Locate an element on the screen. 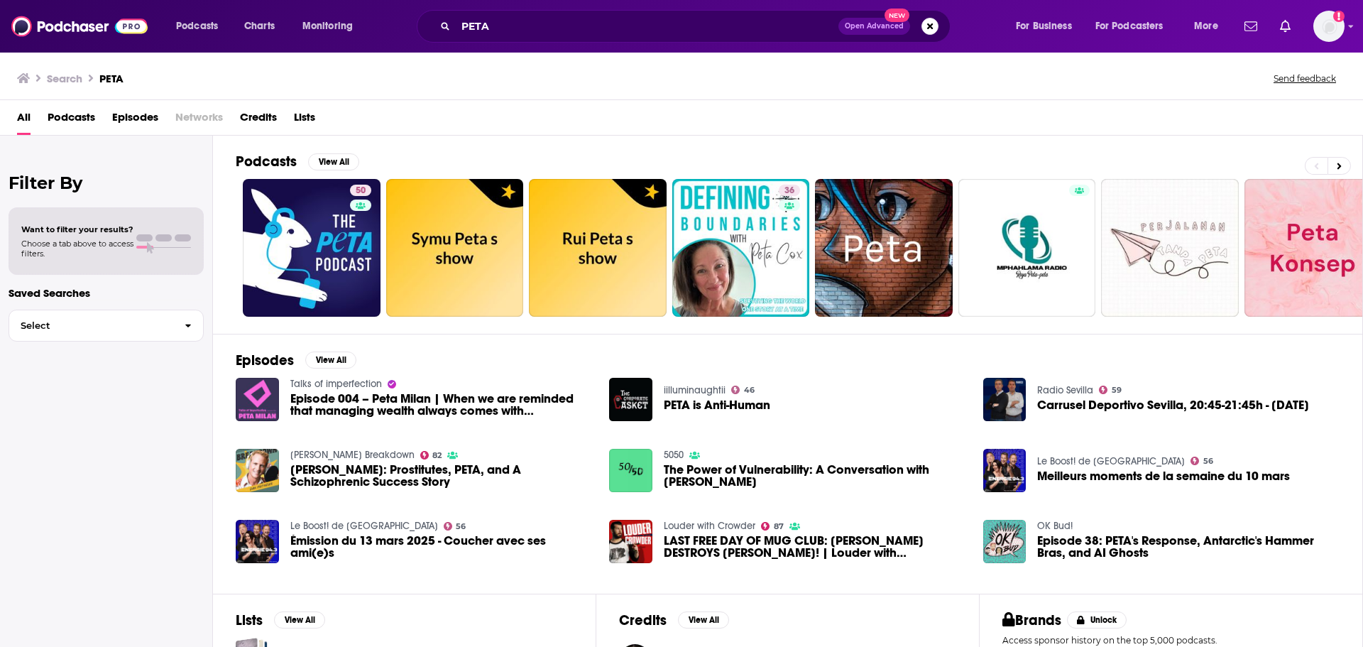 This screenshot has width=1363, height=647. span: Open Advanced is located at coordinates (874, 26).